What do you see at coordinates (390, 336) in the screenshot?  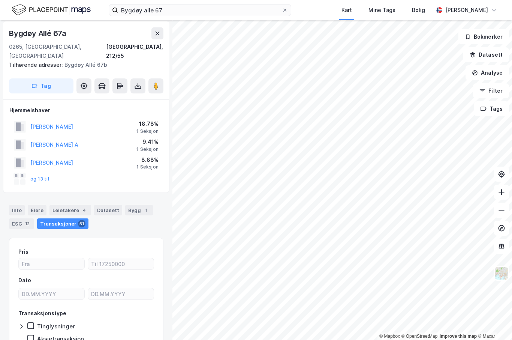 I see `a: Mapbox` at bounding box center [390, 336].